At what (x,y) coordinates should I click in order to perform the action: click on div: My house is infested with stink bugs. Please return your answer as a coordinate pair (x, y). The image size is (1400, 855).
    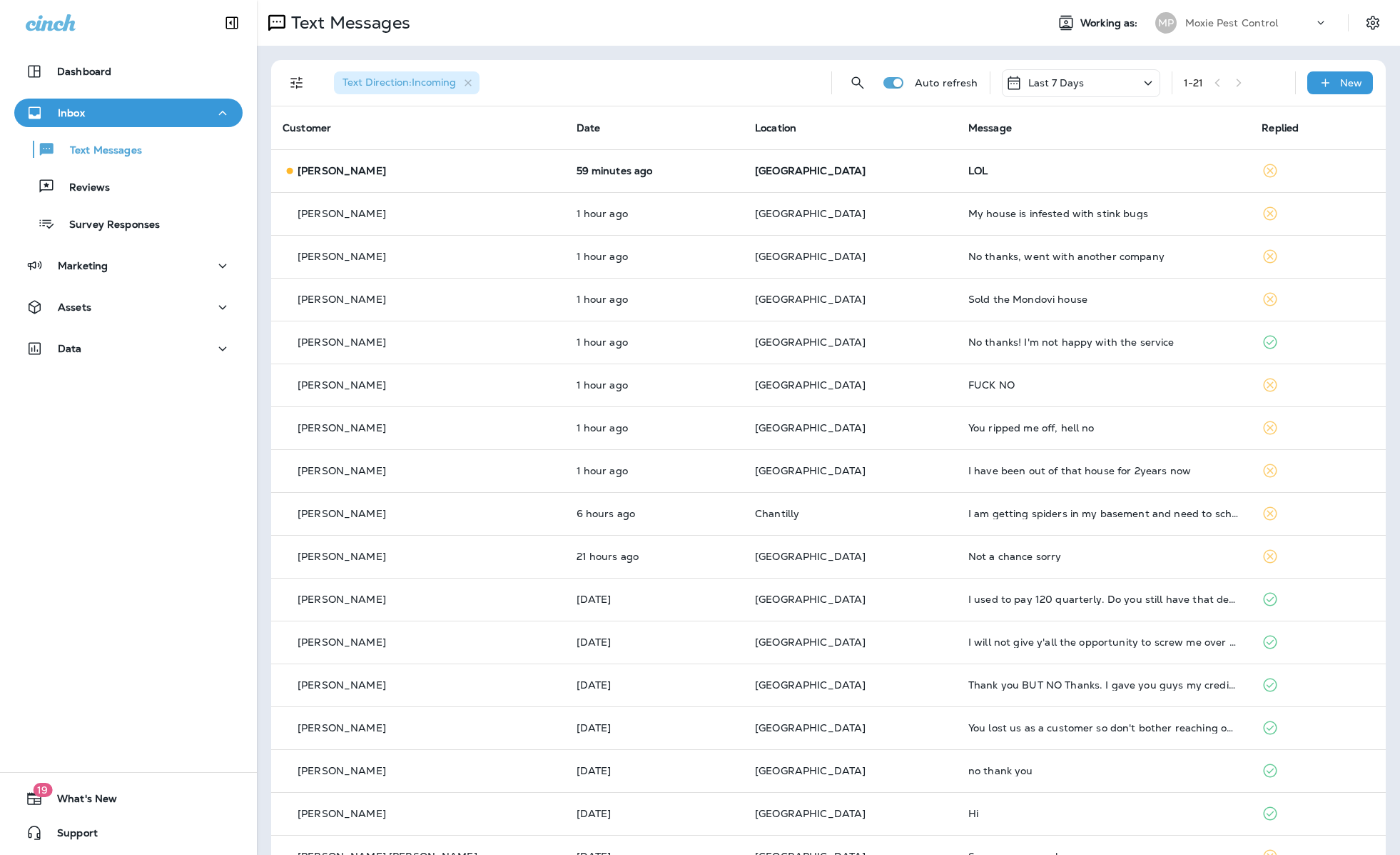
    Looking at the image, I should click on (1104, 213).